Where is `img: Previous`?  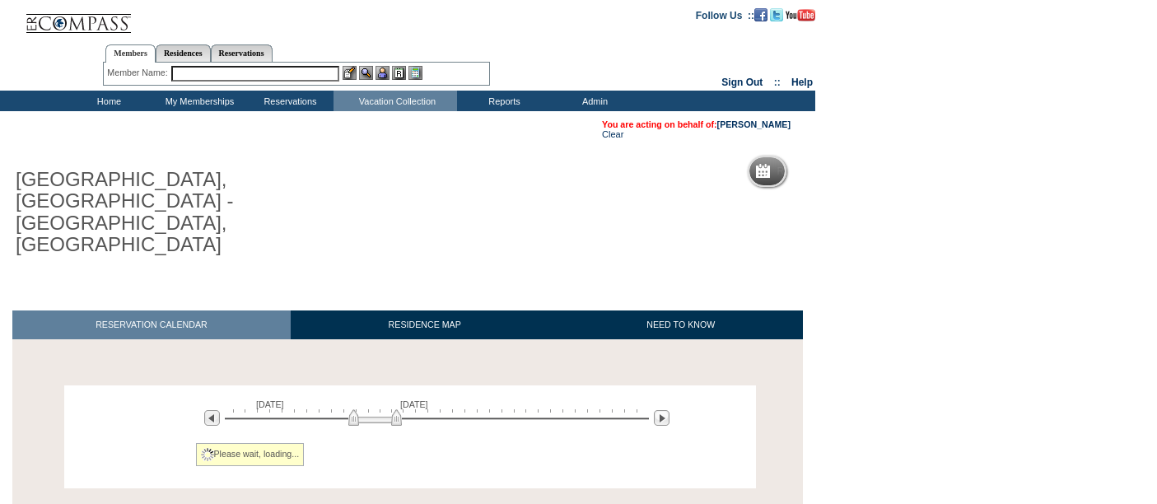 img: Previous is located at coordinates (212, 418).